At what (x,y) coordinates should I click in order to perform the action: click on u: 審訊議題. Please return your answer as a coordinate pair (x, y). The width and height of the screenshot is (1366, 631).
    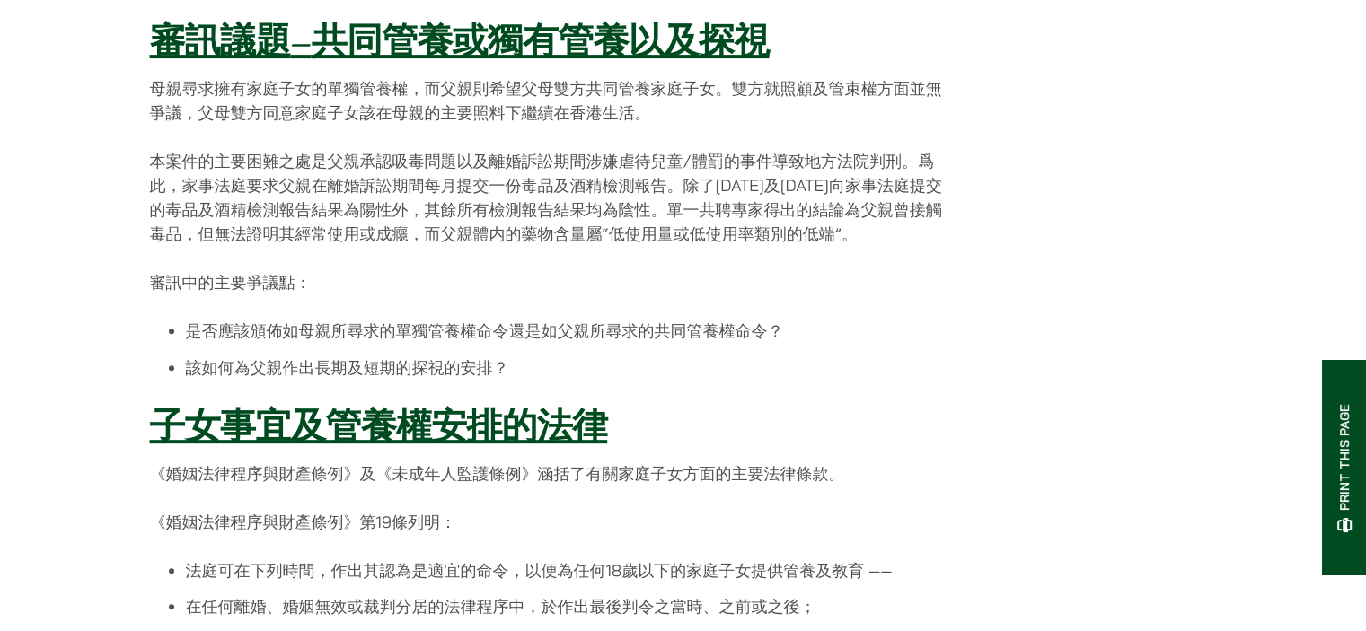
    Looking at the image, I should click on (220, 40).